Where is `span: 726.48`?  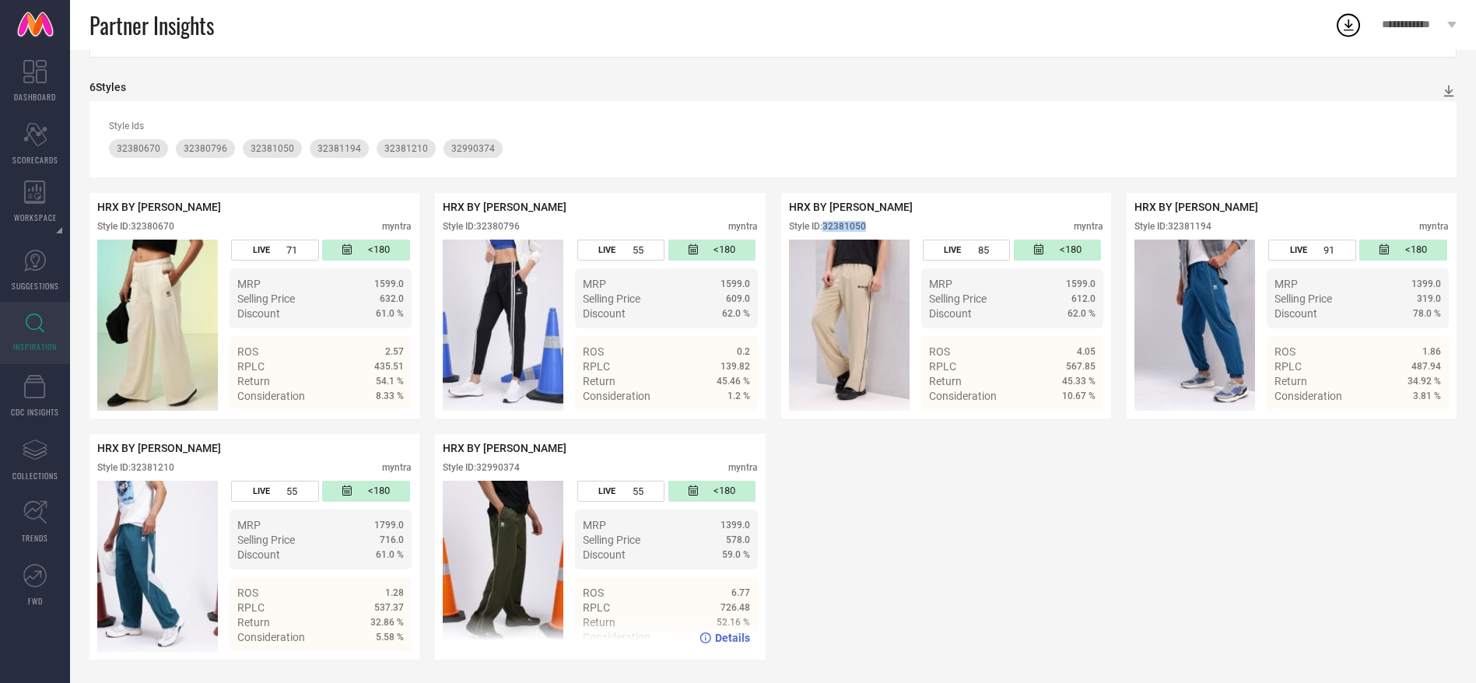 span: 726.48 is located at coordinates (735, 608).